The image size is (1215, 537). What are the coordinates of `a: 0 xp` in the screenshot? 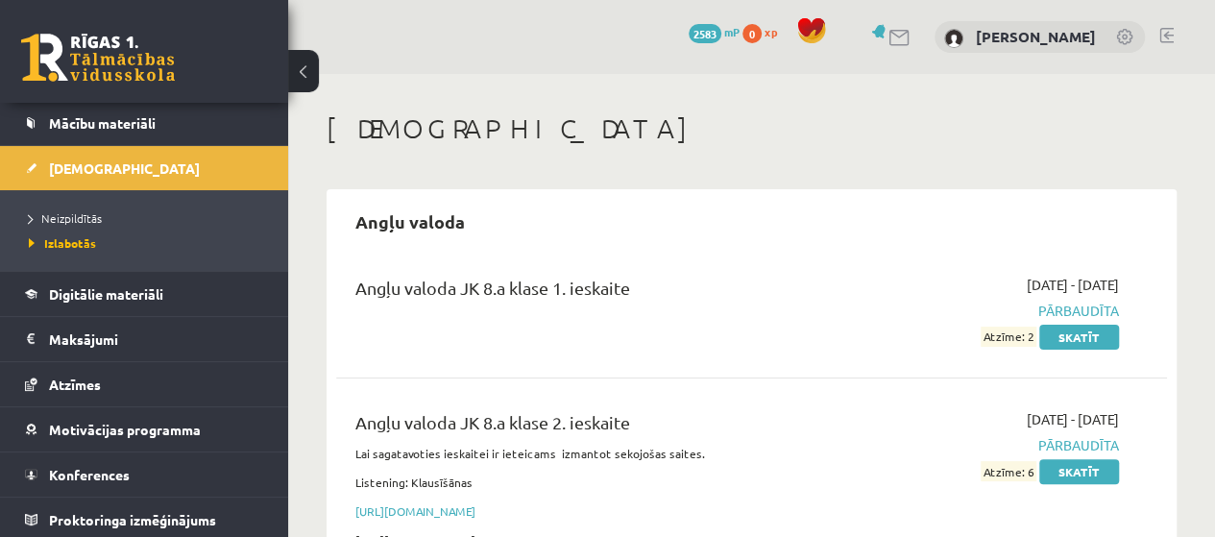 It's located at (764, 32).